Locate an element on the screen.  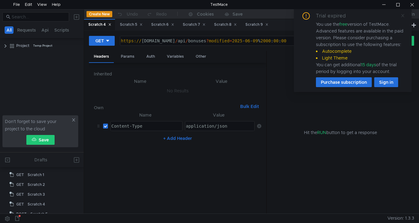
div: Scratch 9 is located at coordinates (257, 25).